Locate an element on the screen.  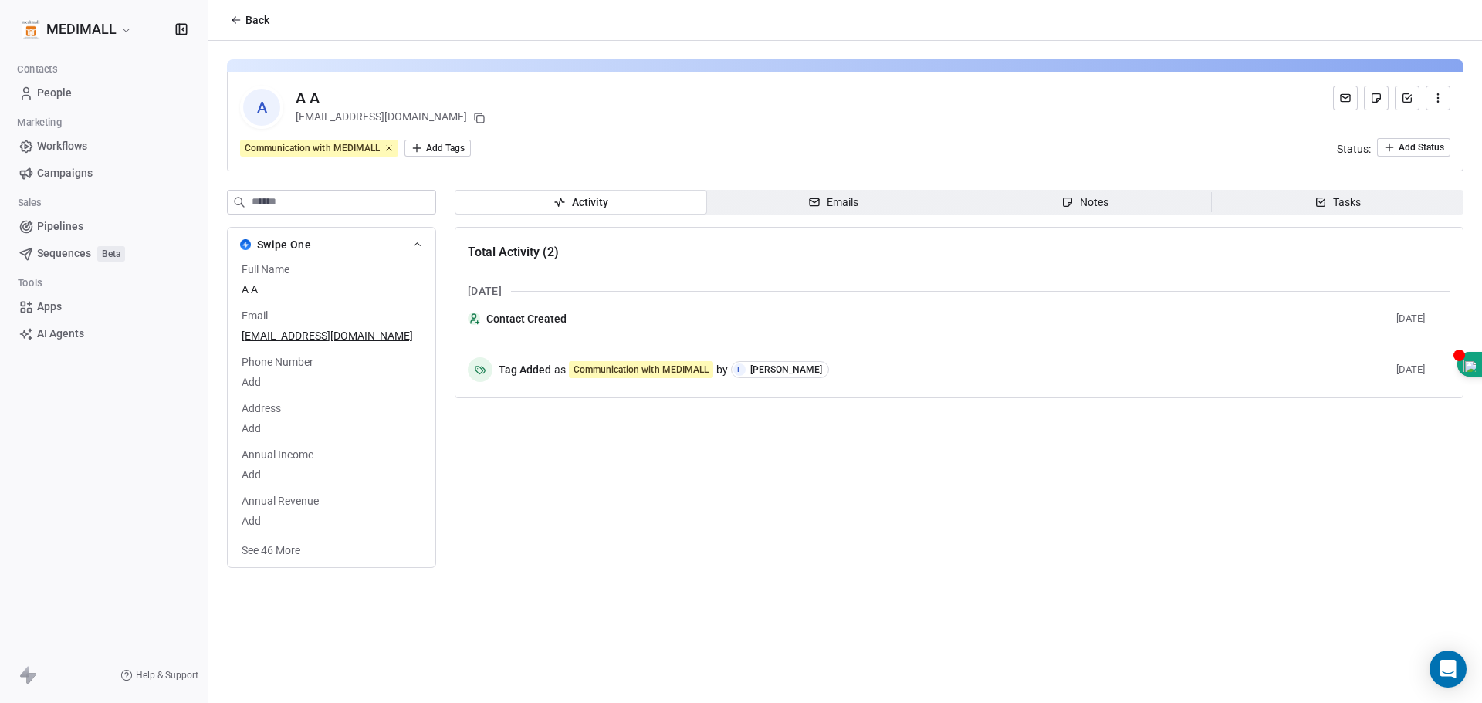
span: Contact Created is located at coordinates (938, 319).